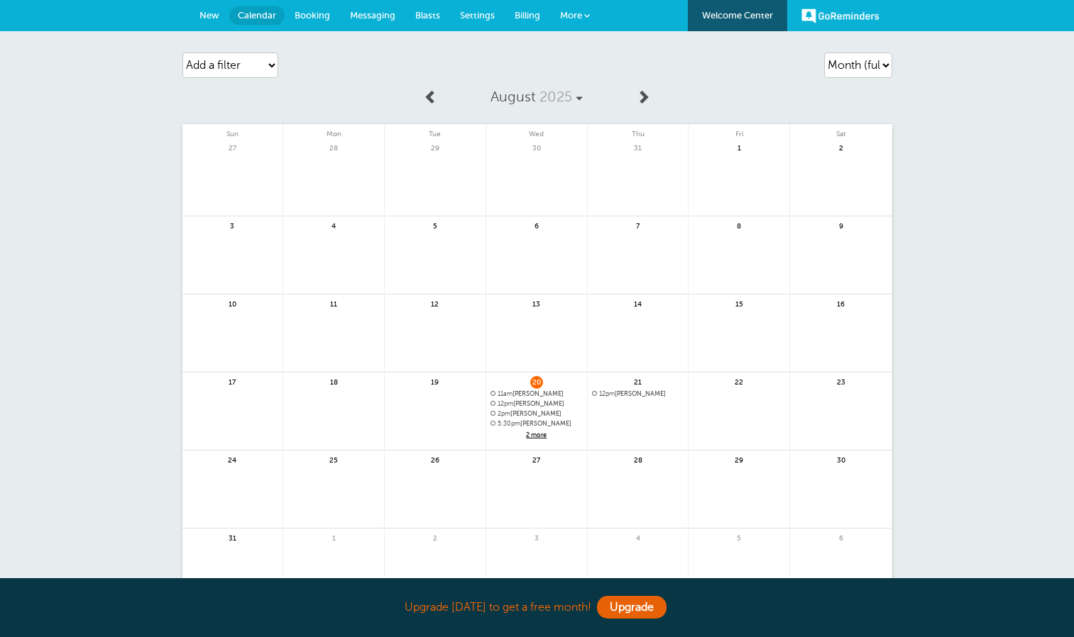 This screenshot has width=1074, height=637. Describe the element at coordinates (537, 97) in the screenshot. I see `a: August 2025` at that location.